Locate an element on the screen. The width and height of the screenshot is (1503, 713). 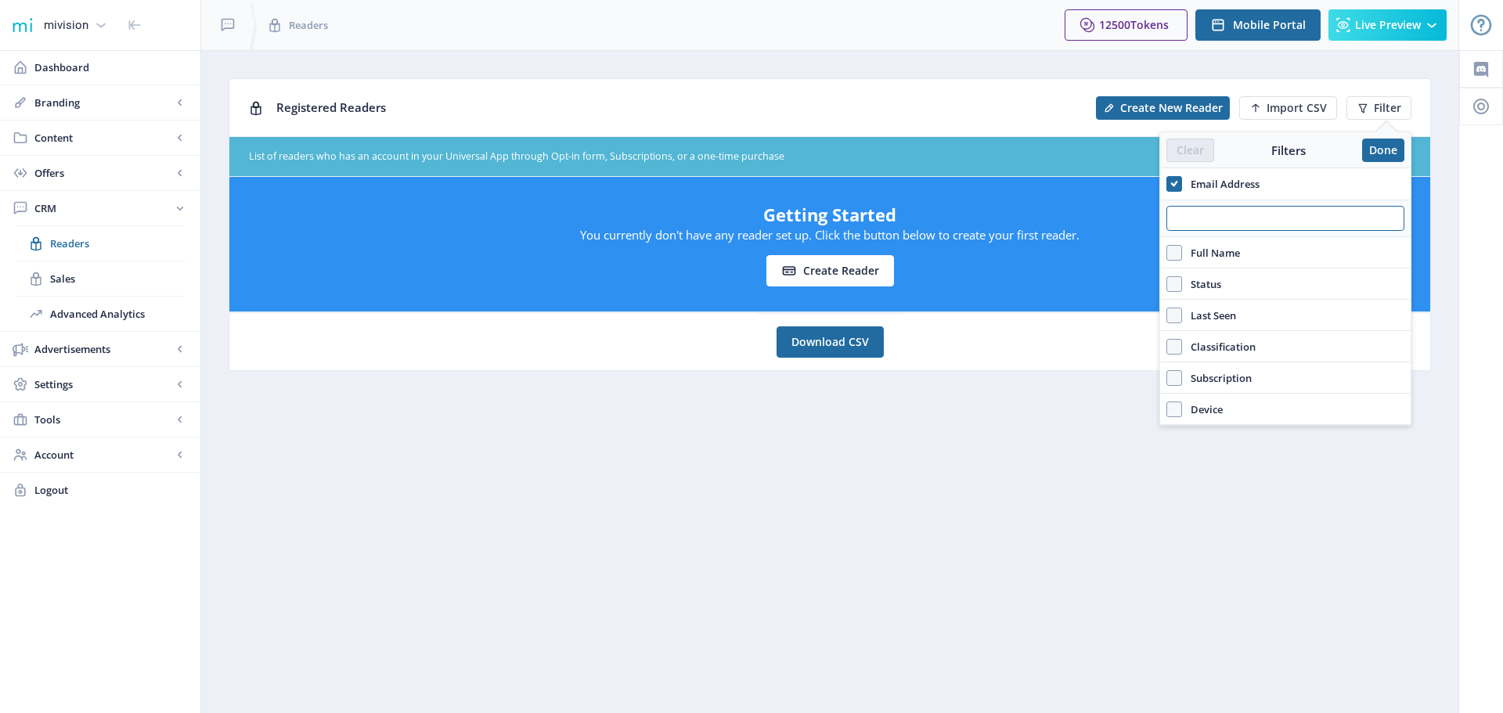
a: Sales is located at coordinates (100, 279).